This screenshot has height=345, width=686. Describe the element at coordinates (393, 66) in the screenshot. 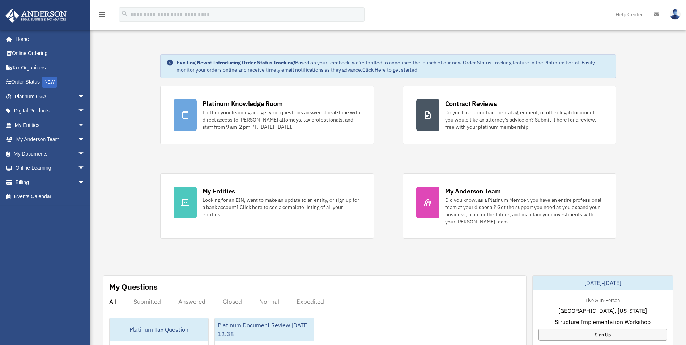

I see `div: Based on your feedback, we're thrilled to announce the launch of our new Order Status Tracking fe...` at that location.